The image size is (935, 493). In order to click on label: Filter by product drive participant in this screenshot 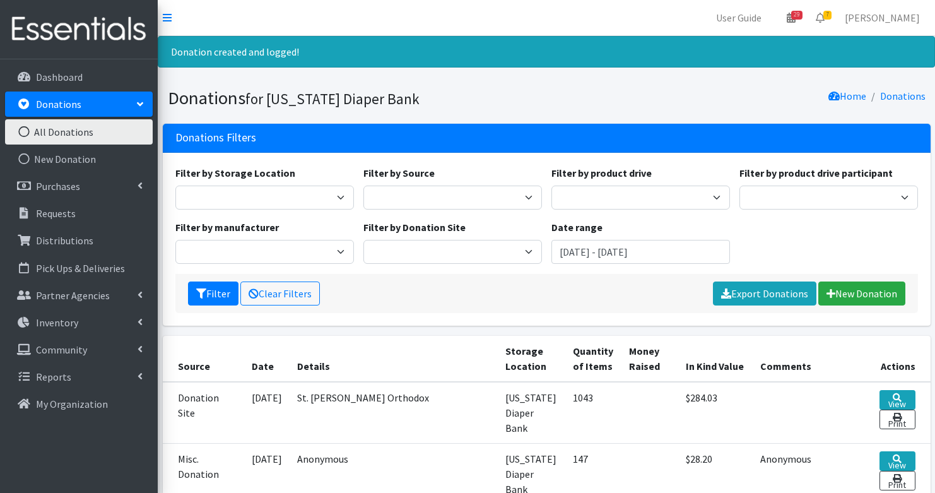, I will do `click(815, 173)`.